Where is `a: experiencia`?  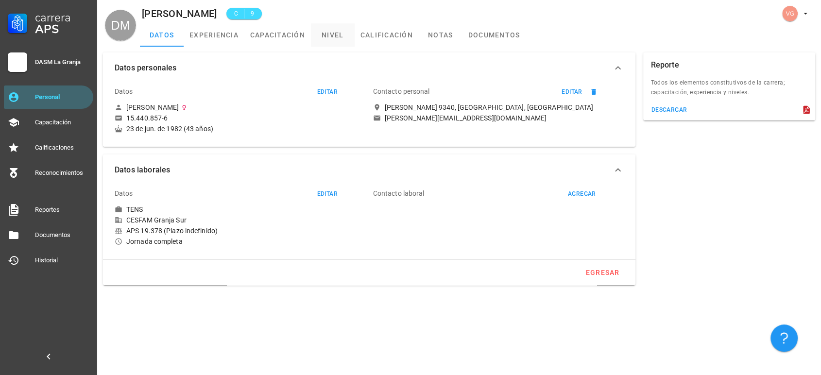
a: experiencia is located at coordinates (214, 35).